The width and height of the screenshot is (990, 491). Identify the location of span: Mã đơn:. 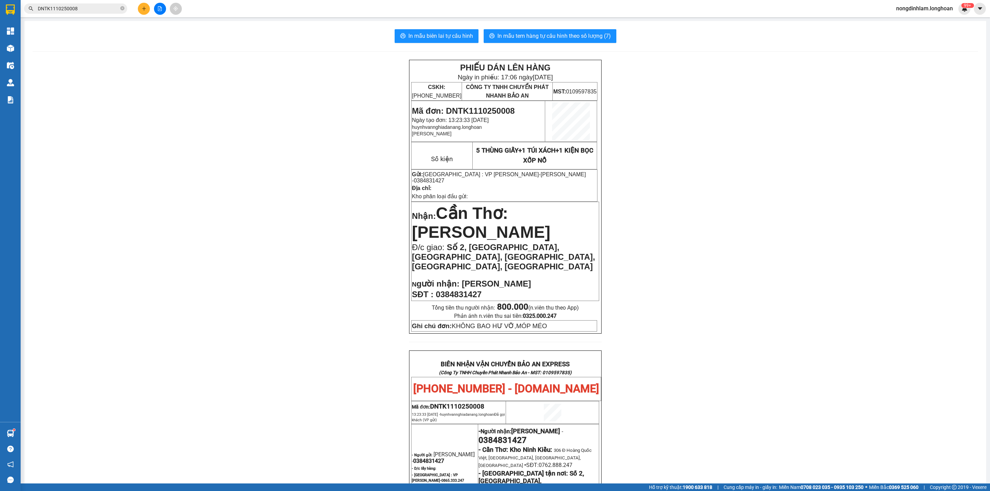
(448, 407).